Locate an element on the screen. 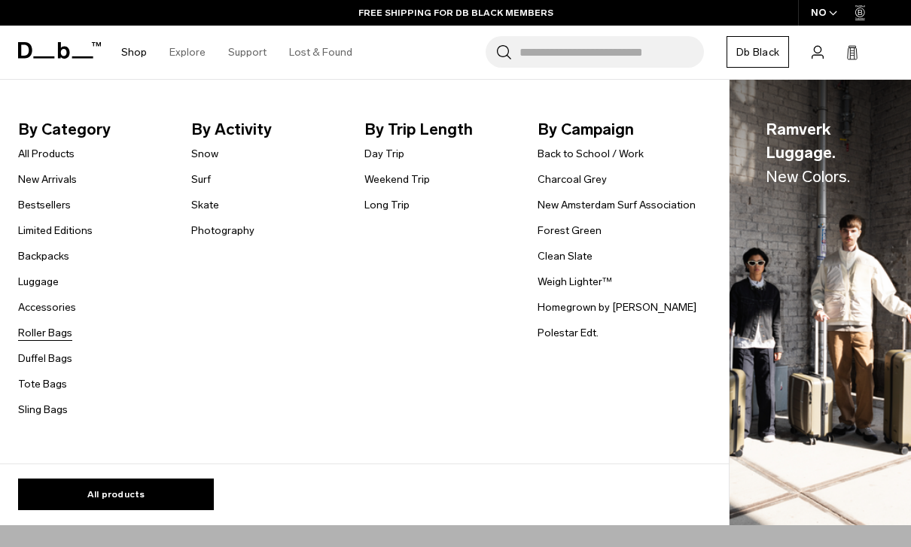  span: By Trip Length is located at coordinates (447, 130).